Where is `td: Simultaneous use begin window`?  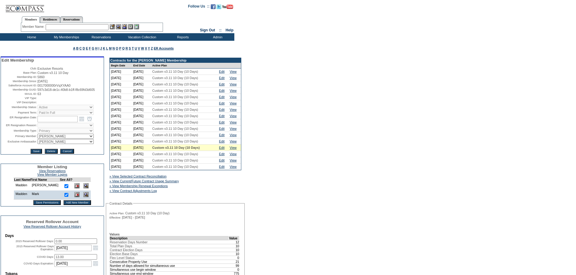 td: Simultaneous use begin window is located at coordinates (169, 270).